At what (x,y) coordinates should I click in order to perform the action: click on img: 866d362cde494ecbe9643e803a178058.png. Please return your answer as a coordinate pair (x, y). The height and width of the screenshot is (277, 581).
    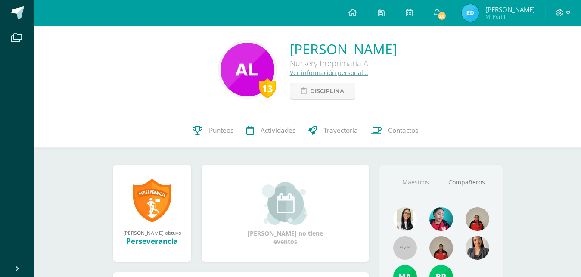
    Looking at the image, I should click on (404, 219).